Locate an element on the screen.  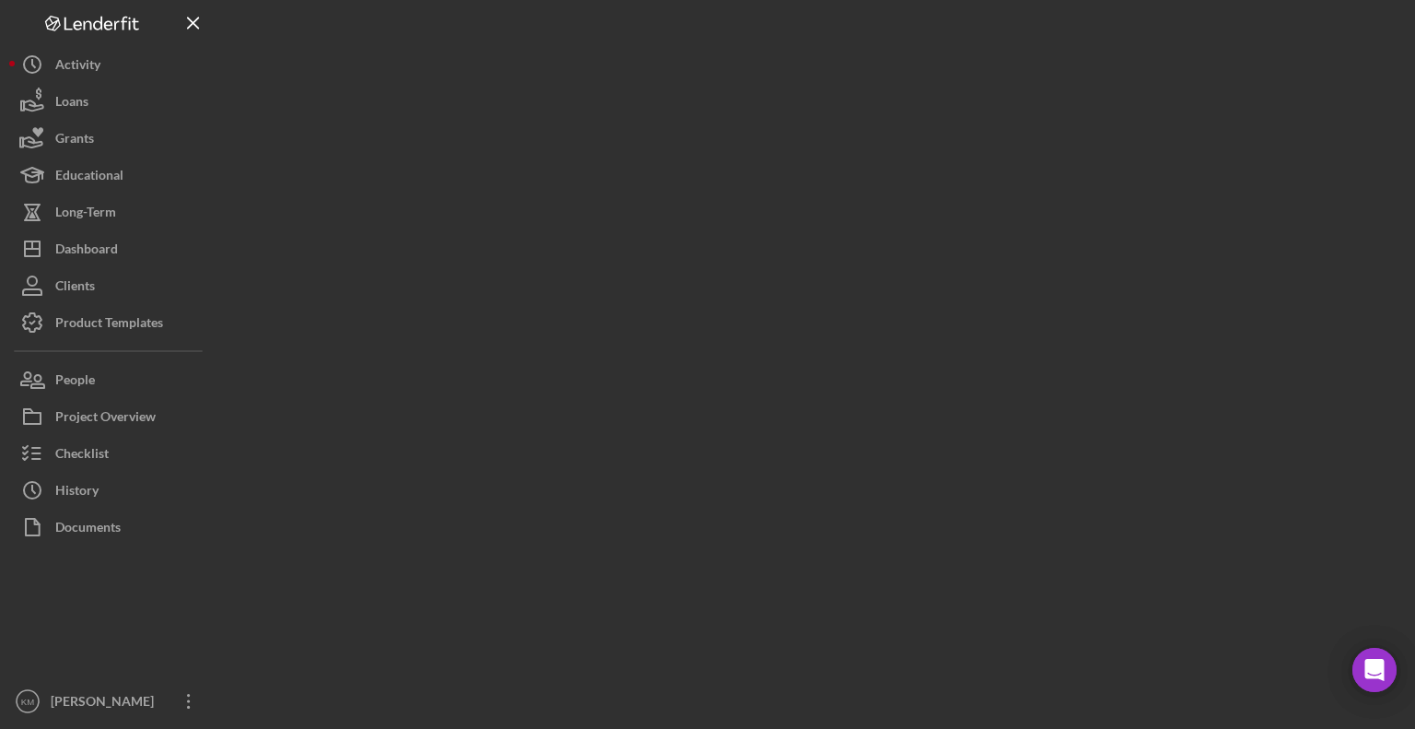
button: Educational is located at coordinates (111, 175).